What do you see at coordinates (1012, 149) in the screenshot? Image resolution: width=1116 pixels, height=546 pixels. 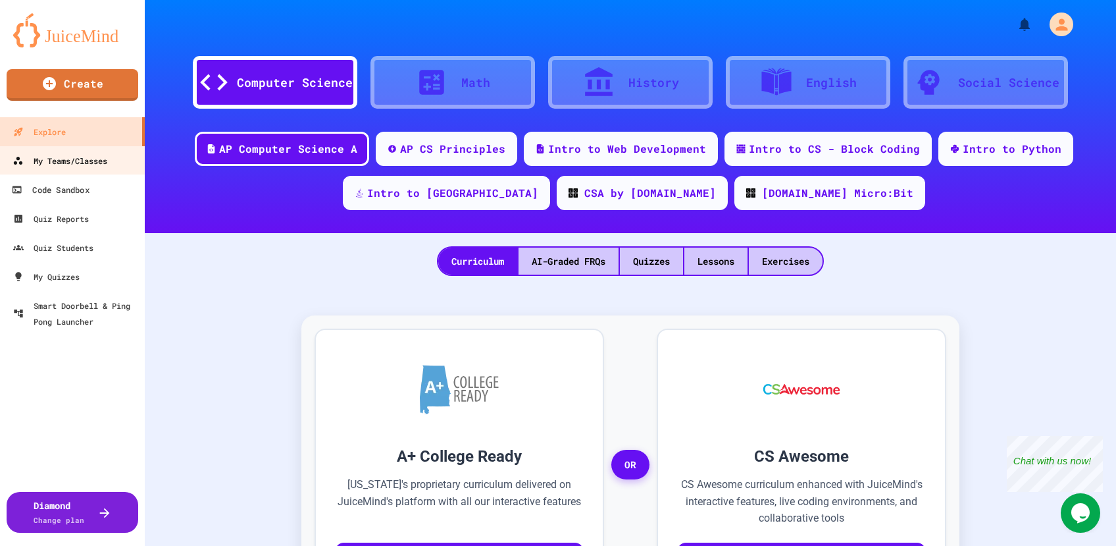 I see `div: Intro to Python` at bounding box center [1012, 149].